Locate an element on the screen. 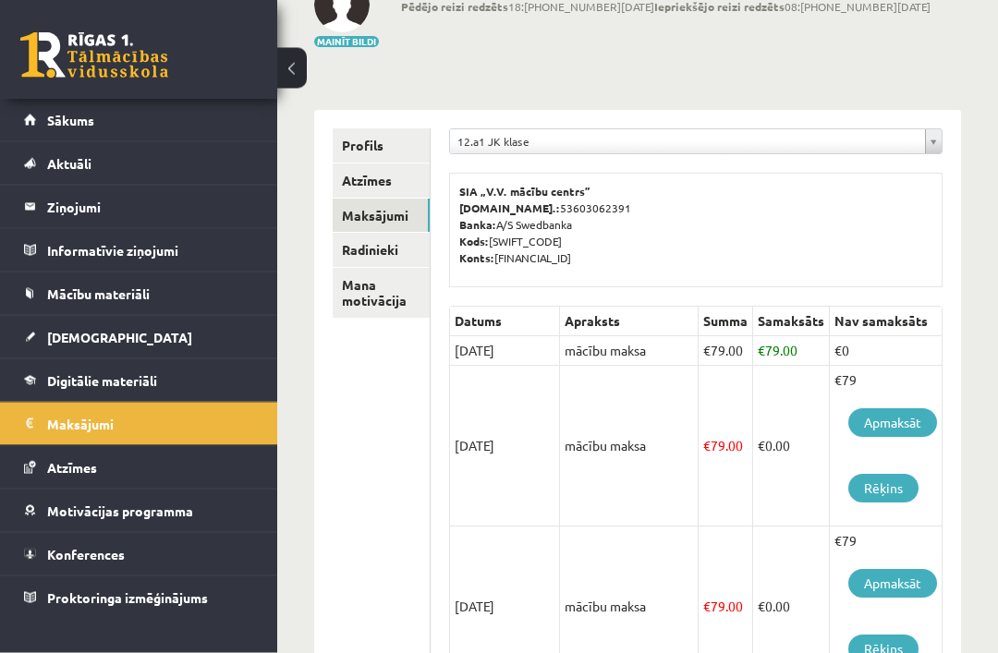  a: Mācību materiāli is located at coordinates (139, 294).